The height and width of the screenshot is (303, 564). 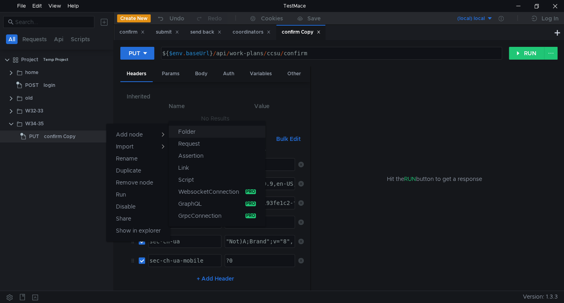 What do you see at coordinates (186, 180) in the screenshot?
I see `app-tour-anchor: Script` at bounding box center [186, 180].